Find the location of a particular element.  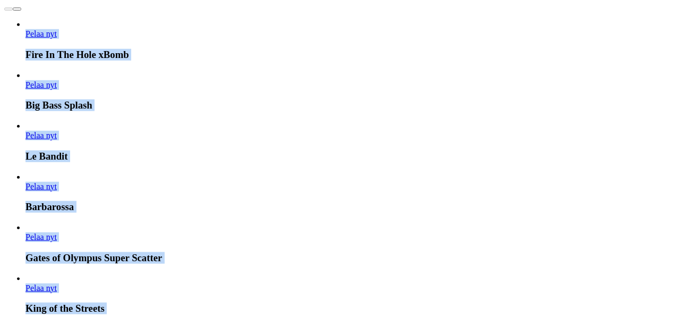

h3: King of the Streets is located at coordinates (347, 308).